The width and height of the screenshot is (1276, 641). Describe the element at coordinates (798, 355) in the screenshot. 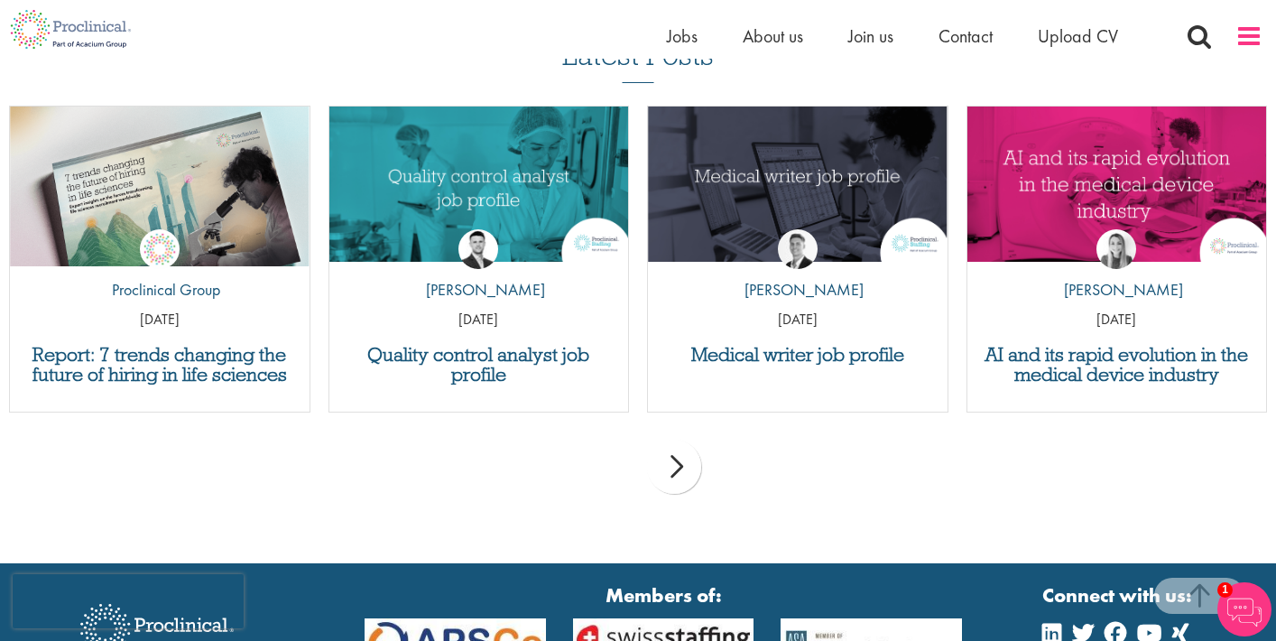

I see `a: Medical writer job profile` at that location.